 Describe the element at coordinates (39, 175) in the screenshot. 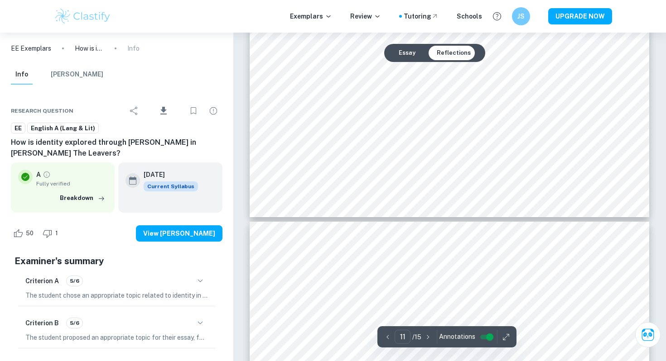

I see `p: A` at that location.